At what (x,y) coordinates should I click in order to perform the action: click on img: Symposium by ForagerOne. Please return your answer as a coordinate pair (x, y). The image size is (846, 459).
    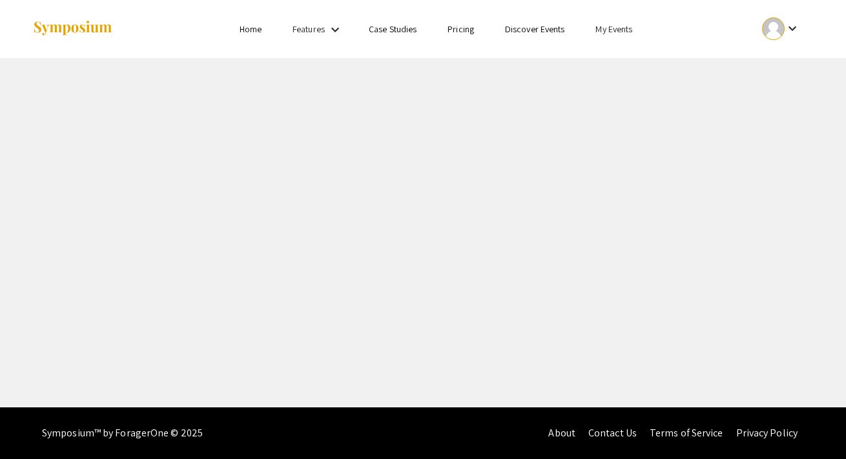
    Looking at the image, I should click on (72, 28).